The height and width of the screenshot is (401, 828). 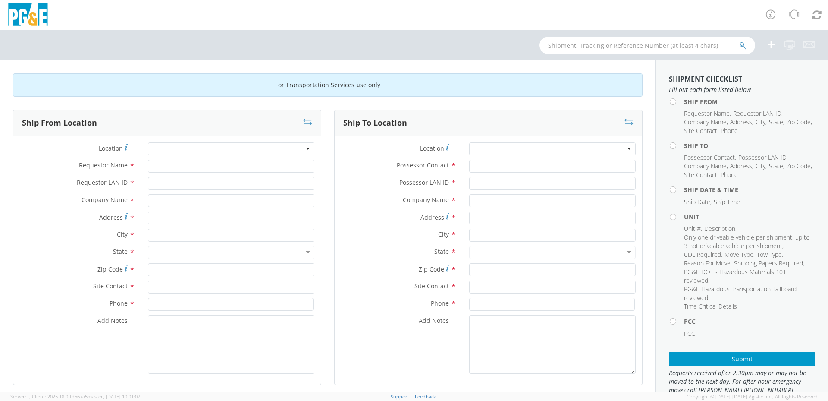 What do you see at coordinates (706, 79) in the screenshot?
I see `strong: Shipment Checklist` at bounding box center [706, 79].